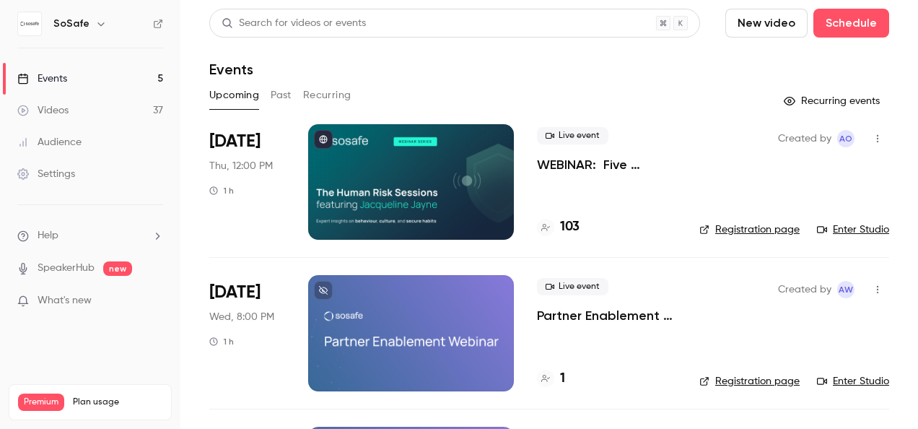  I want to click on span: new, so click(118, 269).